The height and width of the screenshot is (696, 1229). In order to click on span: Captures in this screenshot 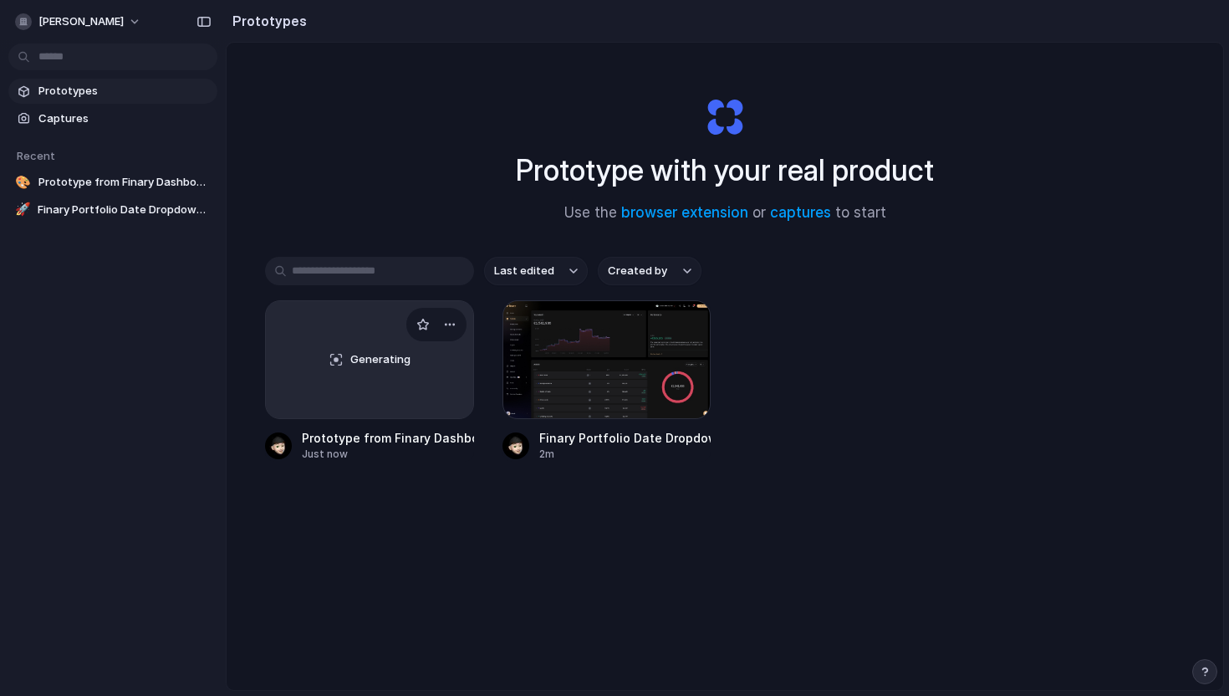, I will do `click(125, 119)`.